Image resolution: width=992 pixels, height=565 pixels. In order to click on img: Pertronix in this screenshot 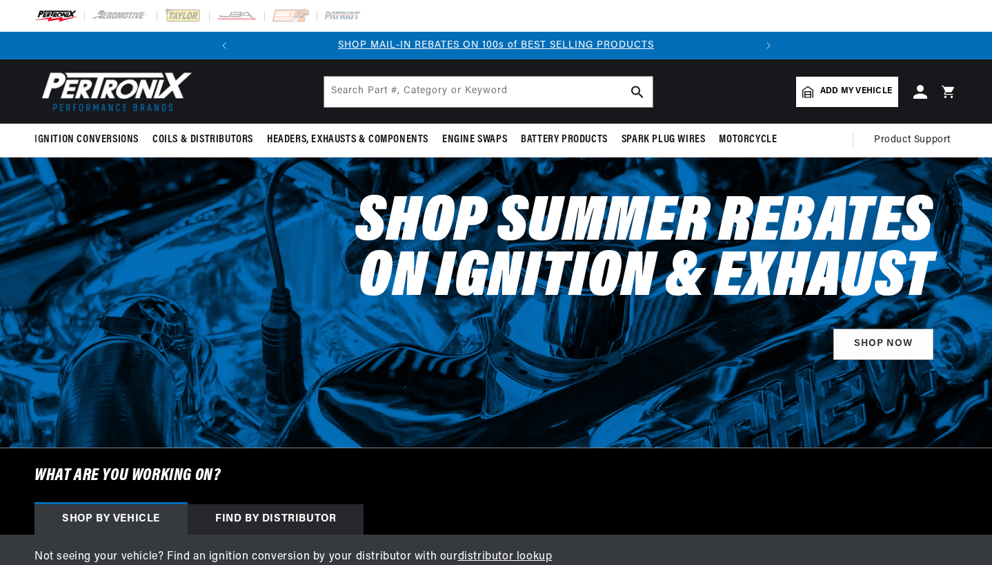, I will do `click(114, 91)`.